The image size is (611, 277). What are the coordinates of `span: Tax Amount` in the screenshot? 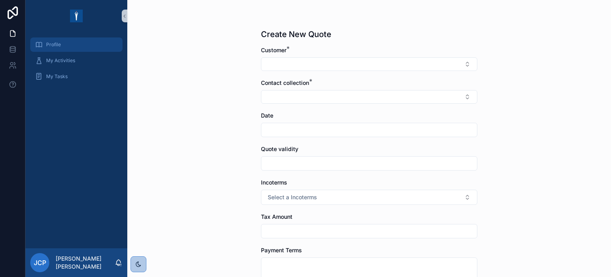 It's located at (277, 216).